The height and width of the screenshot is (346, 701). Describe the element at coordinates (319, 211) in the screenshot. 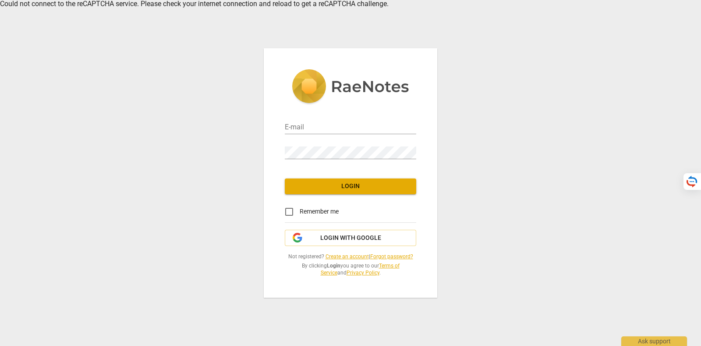

I see `span: Remember me` at that location.